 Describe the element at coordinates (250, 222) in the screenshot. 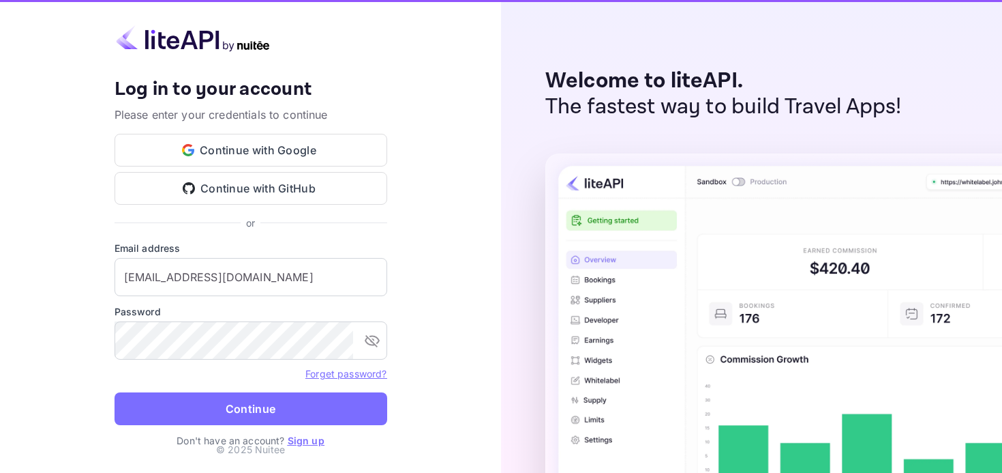

I see `p: or` at that location.